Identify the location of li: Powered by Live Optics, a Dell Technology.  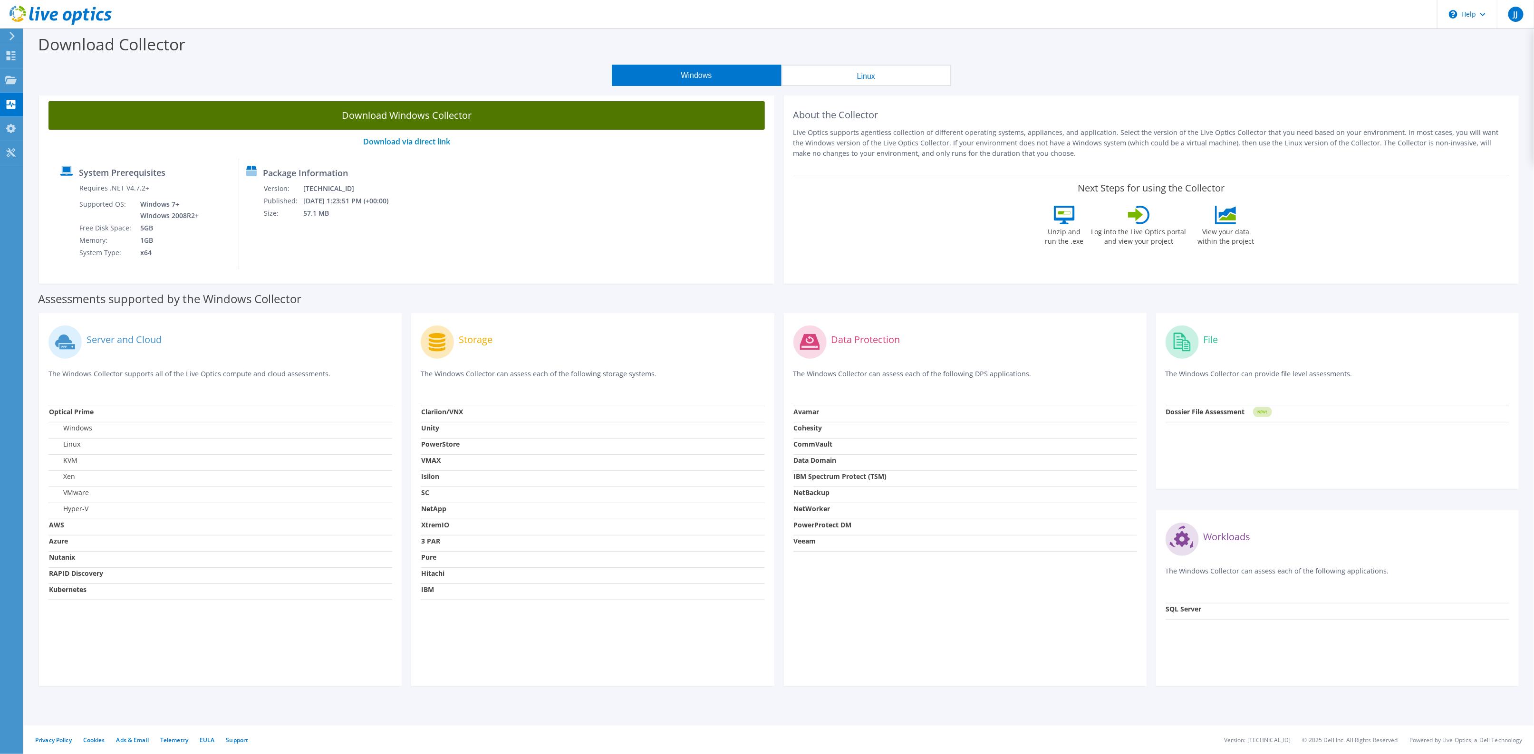
(1466, 740).